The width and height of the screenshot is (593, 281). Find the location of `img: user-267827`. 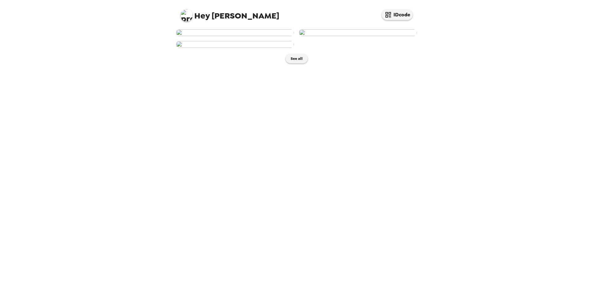

img: user-267827 is located at coordinates (235, 33).